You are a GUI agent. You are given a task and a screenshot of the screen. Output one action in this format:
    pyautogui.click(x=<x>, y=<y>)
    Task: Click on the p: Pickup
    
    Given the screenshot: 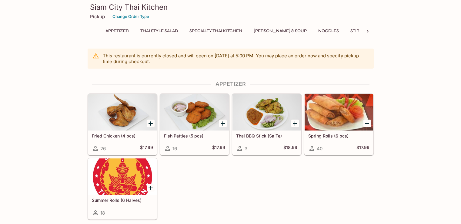 What is the action you would take?
    pyautogui.click(x=97, y=16)
    